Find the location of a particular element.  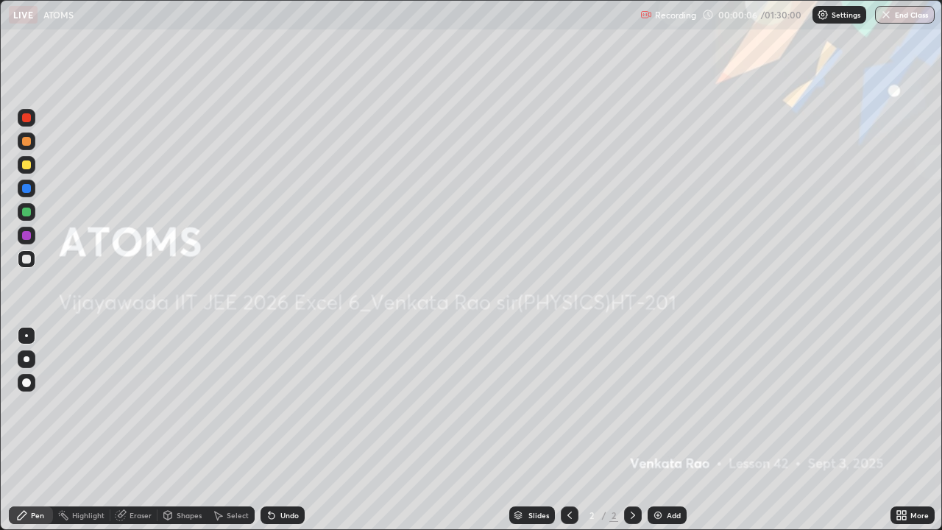

p: Recording is located at coordinates (675, 15).